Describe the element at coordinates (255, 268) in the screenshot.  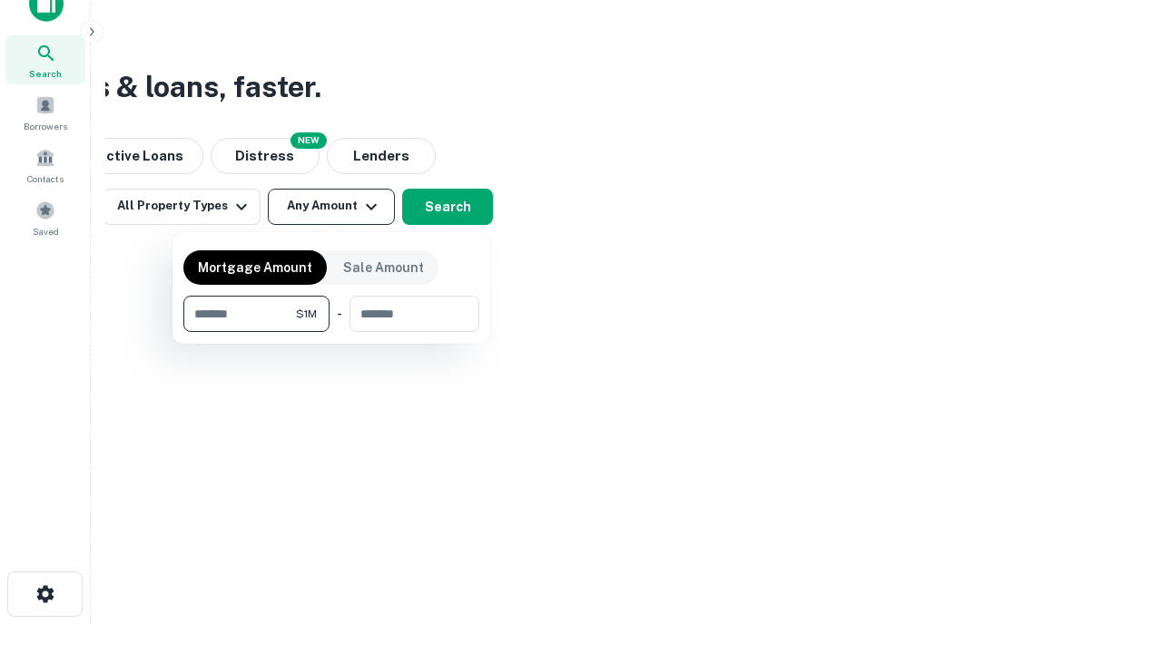
I see `p: Mortgage Amount` at that location.